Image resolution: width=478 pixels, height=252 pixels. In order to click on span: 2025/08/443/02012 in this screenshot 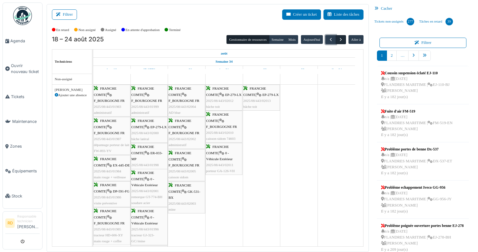, I will do `click(220, 100)`.